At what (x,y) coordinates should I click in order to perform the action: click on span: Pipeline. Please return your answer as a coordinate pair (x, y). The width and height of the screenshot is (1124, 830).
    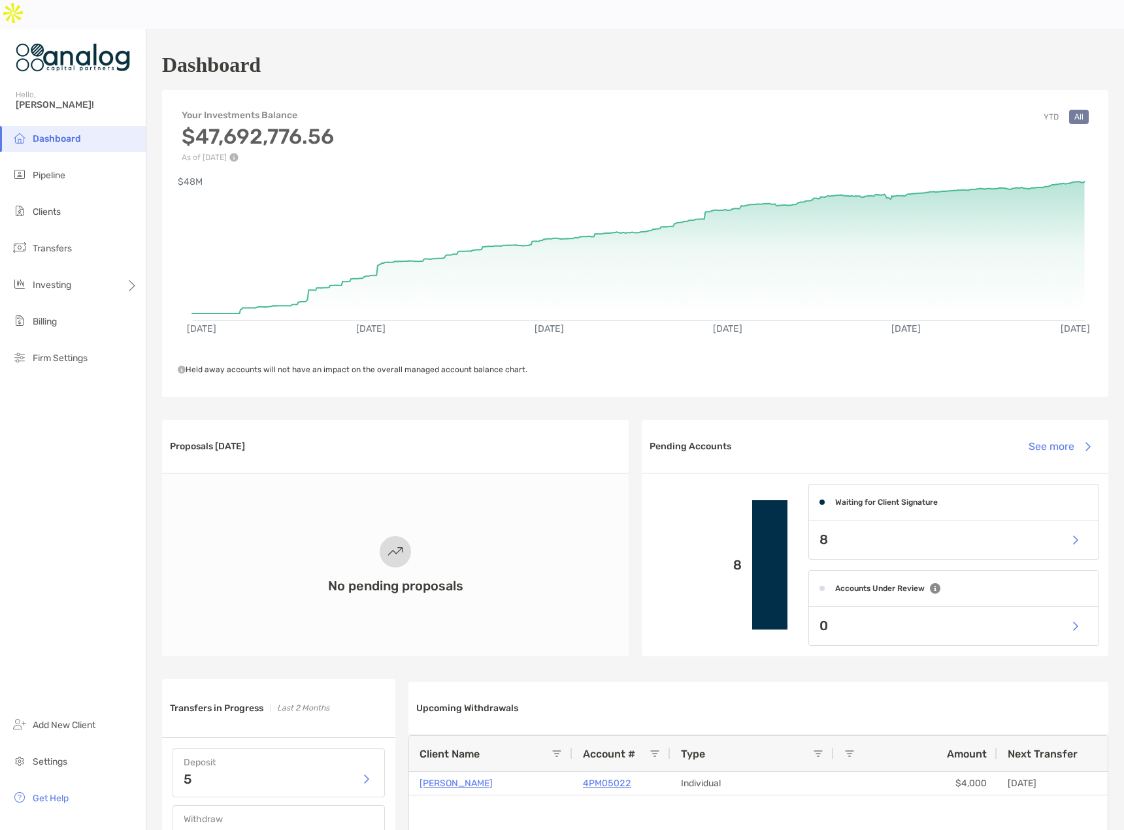
    Looking at the image, I should click on (49, 175).